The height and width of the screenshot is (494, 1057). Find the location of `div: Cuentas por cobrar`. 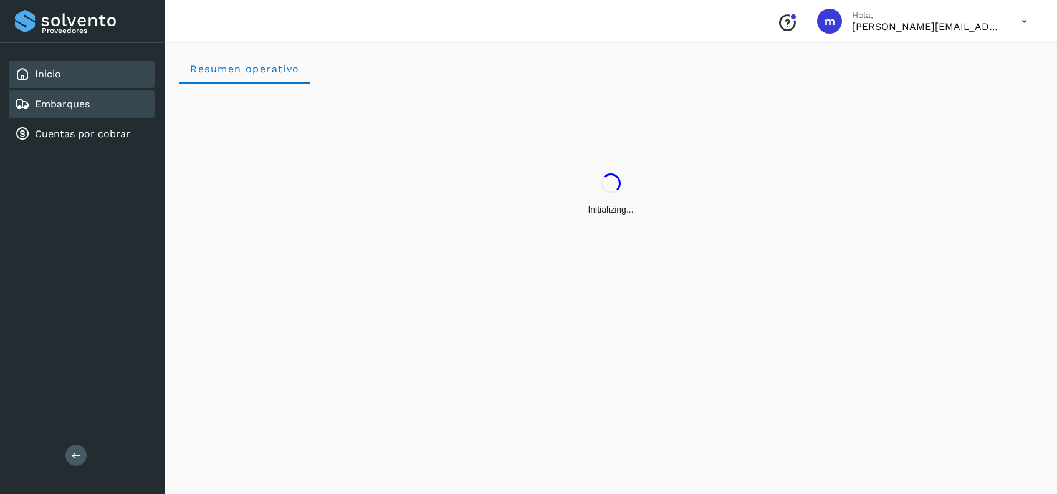

div: Cuentas por cobrar is located at coordinates (82, 134).